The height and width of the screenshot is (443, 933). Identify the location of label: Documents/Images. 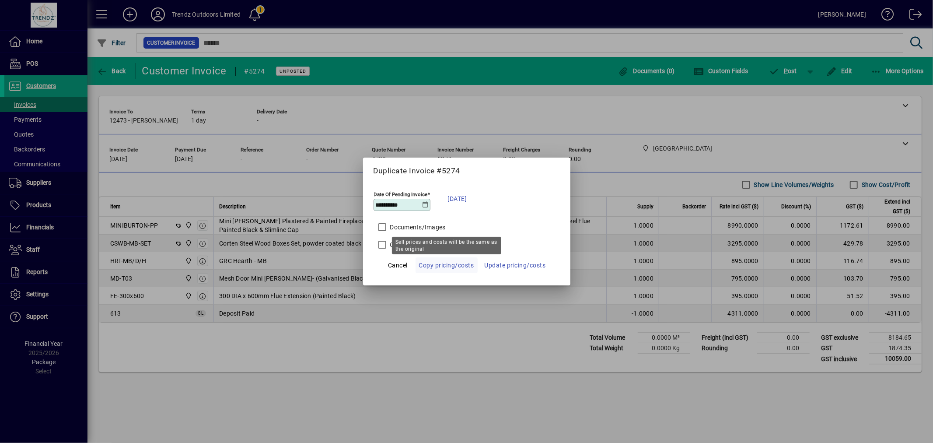
(417, 227).